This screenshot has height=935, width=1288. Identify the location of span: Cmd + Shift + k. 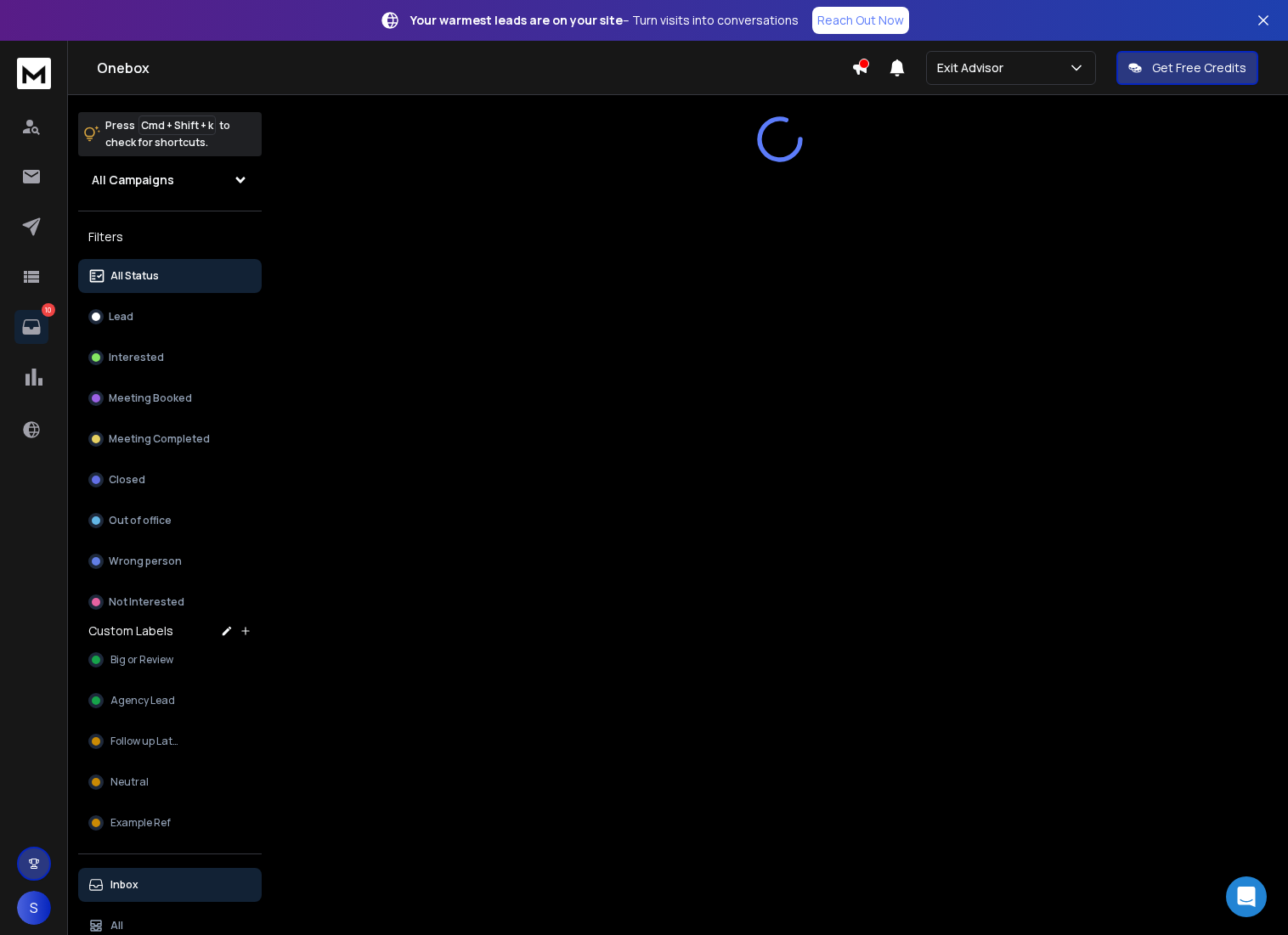
(176, 125).